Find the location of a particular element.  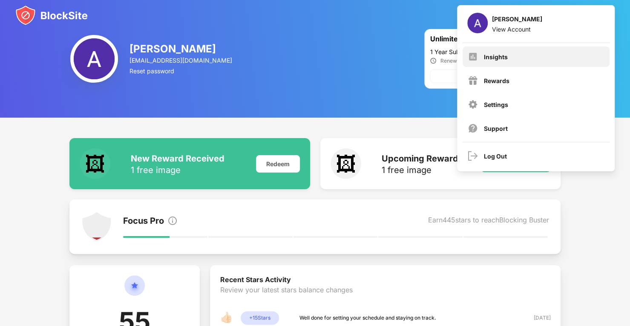

div: + 15 Stars is located at coordinates (260, 318).